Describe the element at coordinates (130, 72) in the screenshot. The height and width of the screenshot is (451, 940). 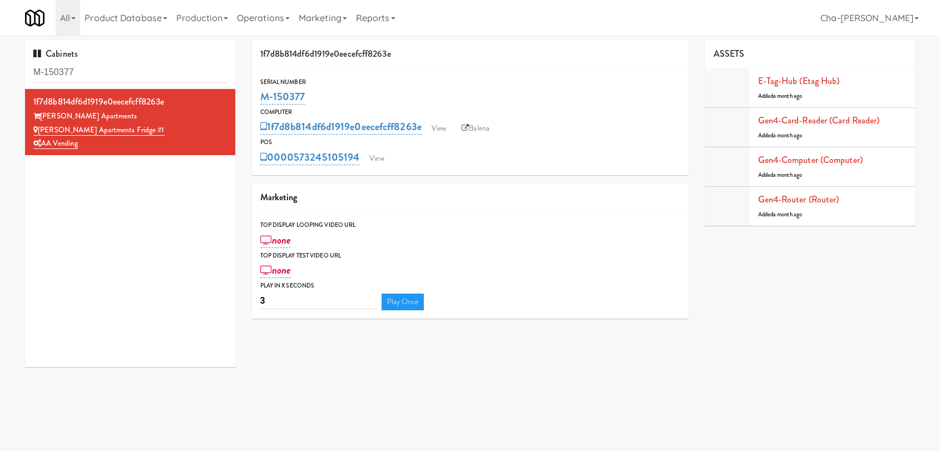
I see `input: Search cabinets` at that location.